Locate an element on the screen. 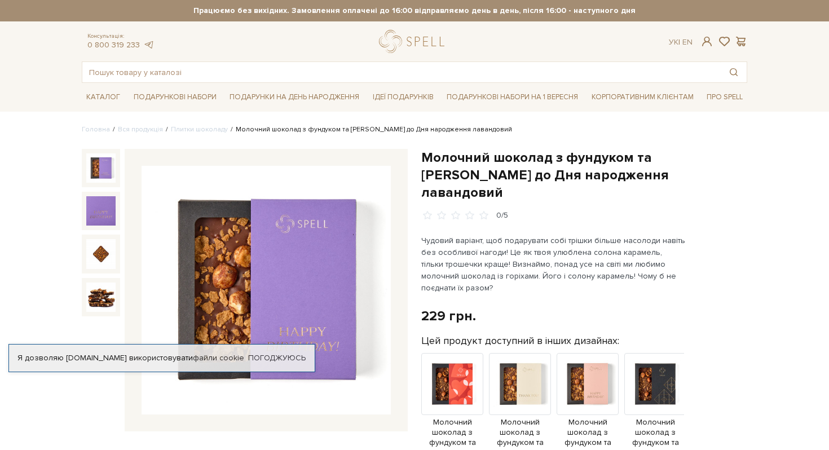 The height and width of the screenshot is (450, 829). a: Вся продукція is located at coordinates (140, 129).